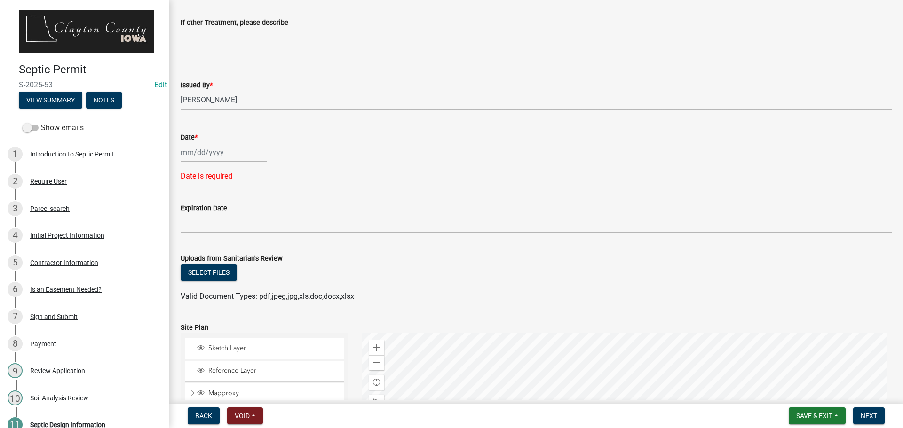  Describe the element at coordinates (59, 398) in the screenshot. I see `div: Soil Analysis Review` at that location.